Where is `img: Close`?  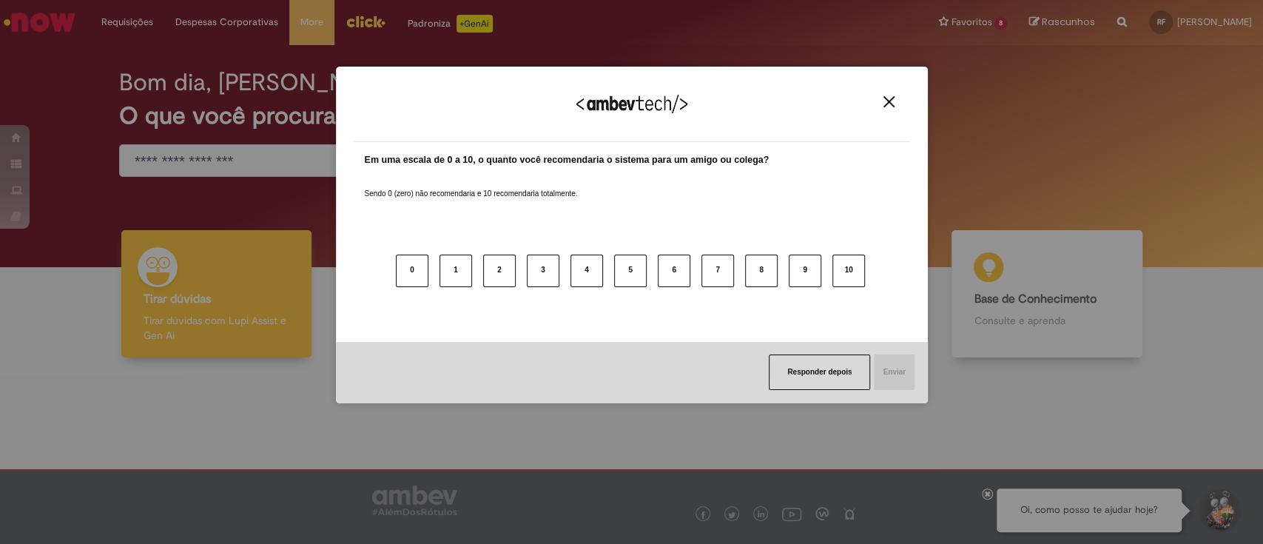
img: Close is located at coordinates (889, 101).